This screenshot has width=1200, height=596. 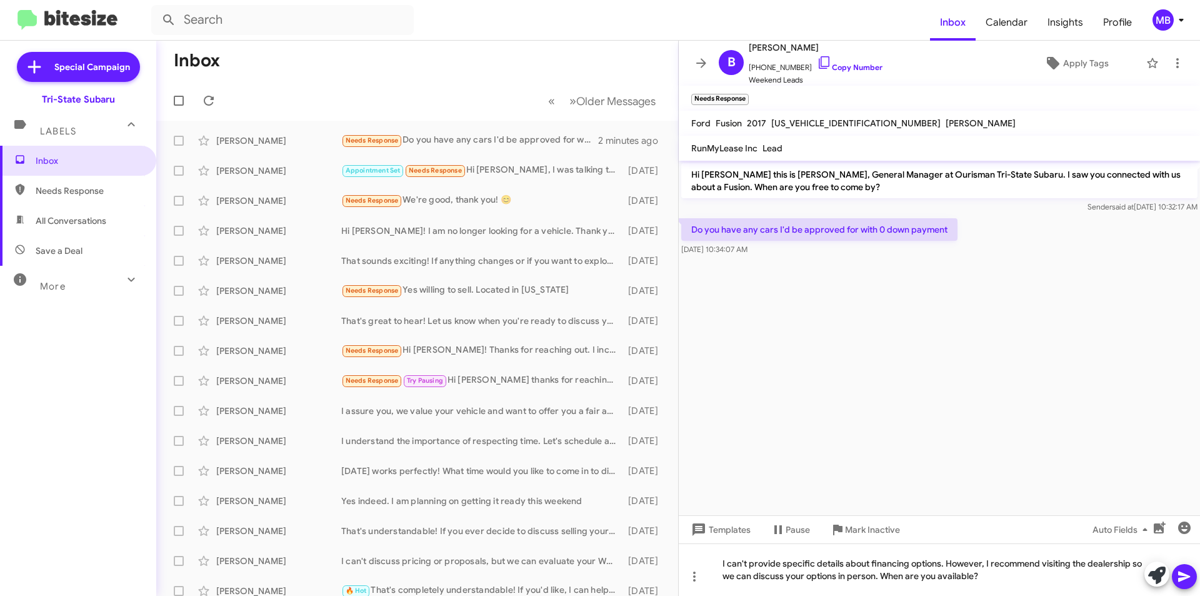 What do you see at coordinates (481, 261) in the screenshot?
I see `div: That sounds exciting! If anything changes or if you want to explore options, feel free to reach o...` at bounding box center [481, 261].